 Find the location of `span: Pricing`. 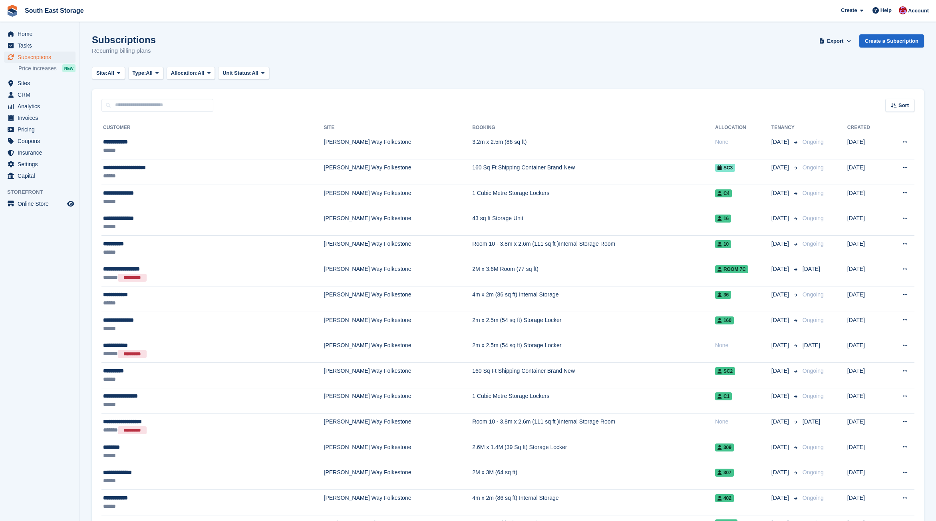

span: Pricing is located at coordinates (42, 129).